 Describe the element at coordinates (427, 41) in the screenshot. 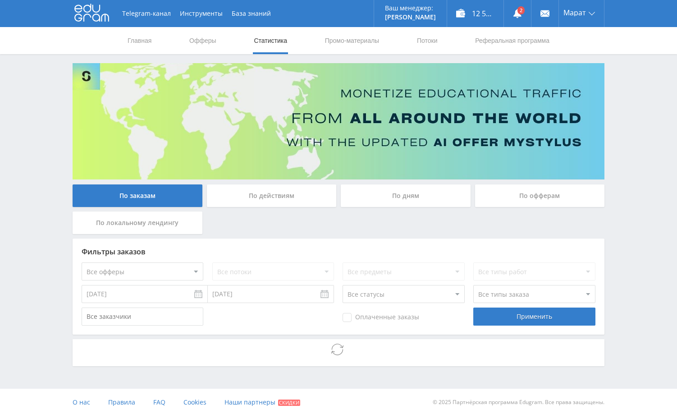

I see `a: Потоки` at that location.